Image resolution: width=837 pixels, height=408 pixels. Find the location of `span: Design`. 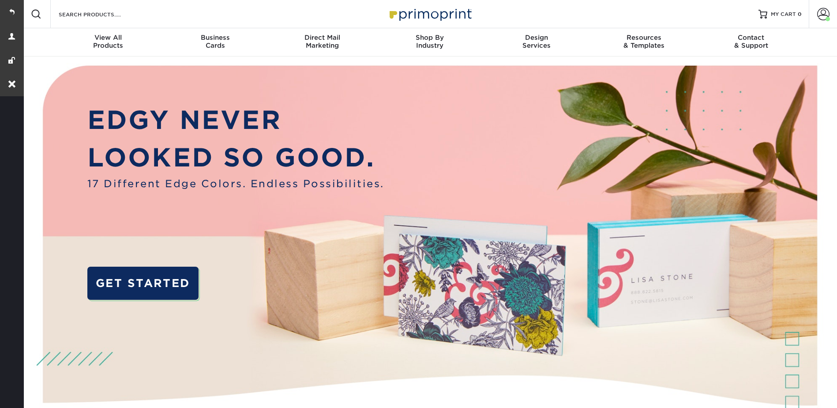

span: Design is located at coordinates (537, 38).